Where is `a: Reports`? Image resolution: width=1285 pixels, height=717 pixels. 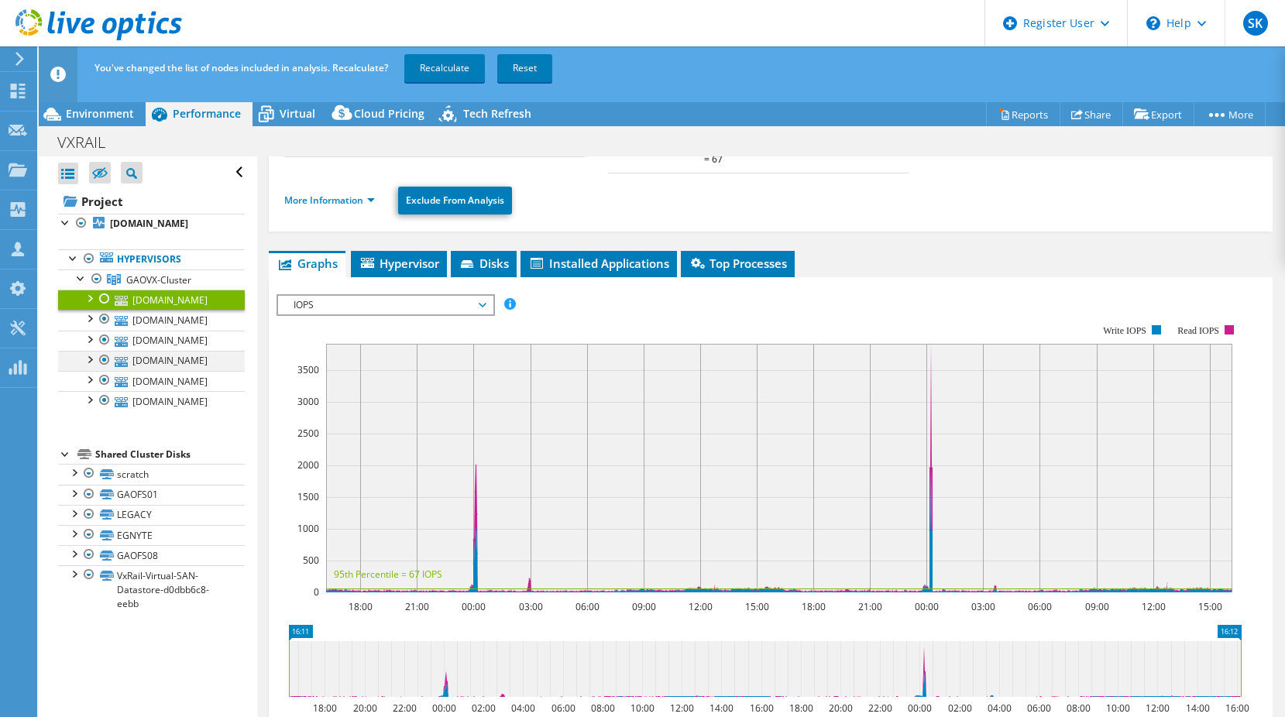 a: Reports is located at coordinates (1023, 114).